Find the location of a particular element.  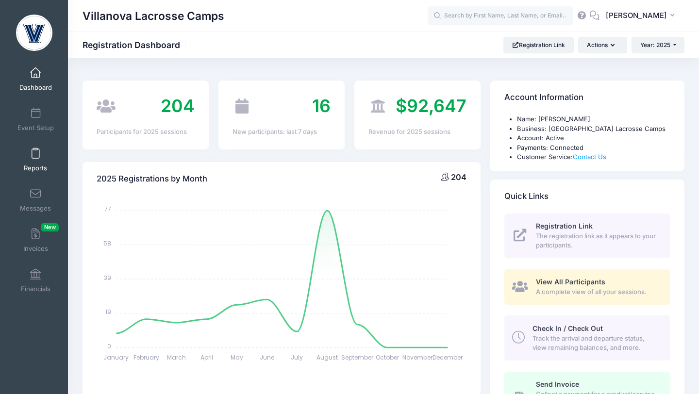

tspan: 58 is located at coordinates (108, 243).